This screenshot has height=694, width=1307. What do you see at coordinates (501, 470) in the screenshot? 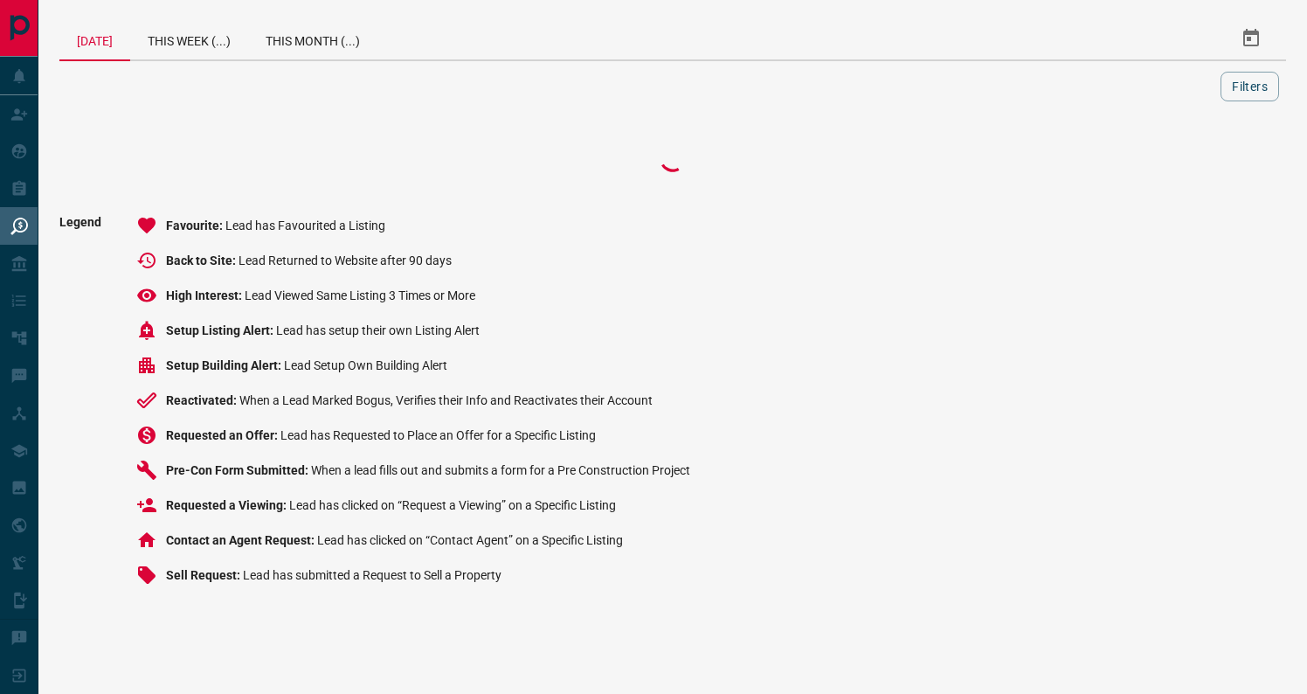
I see `span: When a lead fills out and submits a form for a Pre Construction Project` at bounding box center [501, 470].